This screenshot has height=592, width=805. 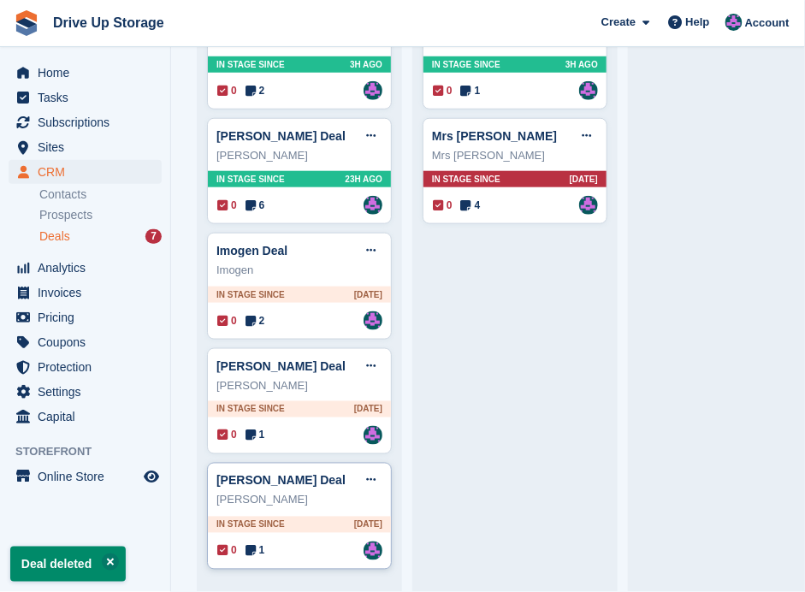 What do you see at coordinates (100, 236) in the screenshot?
I see `a: Deals 7` at bounding box center [100, 236].